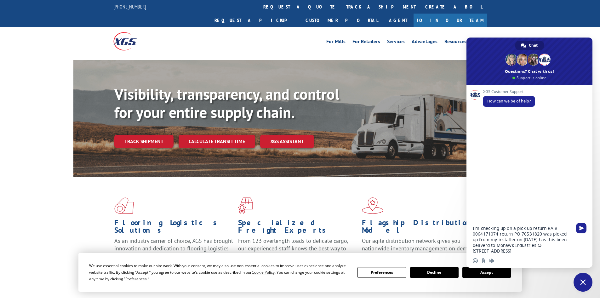  Describe the element at coordinates (484, 261) in the screenshot. I see `span: Send a file` at that location.